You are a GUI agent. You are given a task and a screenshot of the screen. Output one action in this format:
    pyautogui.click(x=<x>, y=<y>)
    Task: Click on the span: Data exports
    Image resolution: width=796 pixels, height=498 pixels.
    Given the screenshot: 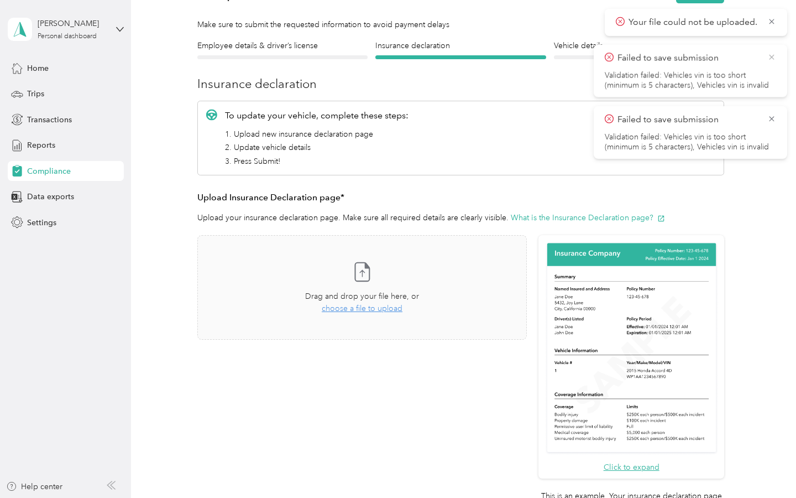 What is the action you would take?
    pyautogui.click(x=50, y=196)
    